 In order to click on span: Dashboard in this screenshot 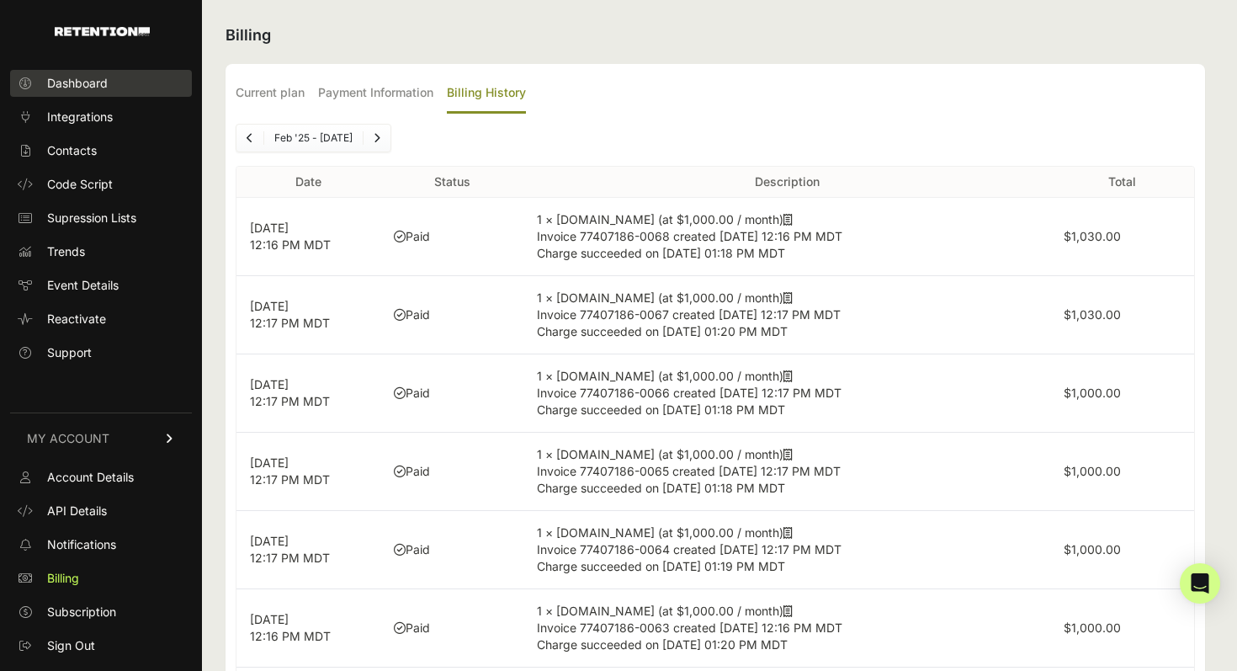, I will do `click(77, 83)`.